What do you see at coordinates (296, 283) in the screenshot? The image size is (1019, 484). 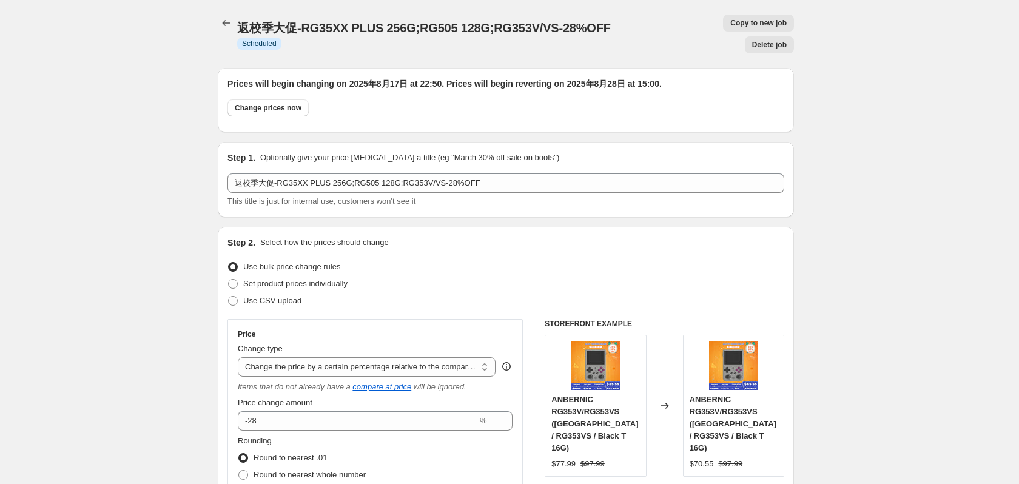 I see `span: Set product prices individually` at bounding box center [296, 283].